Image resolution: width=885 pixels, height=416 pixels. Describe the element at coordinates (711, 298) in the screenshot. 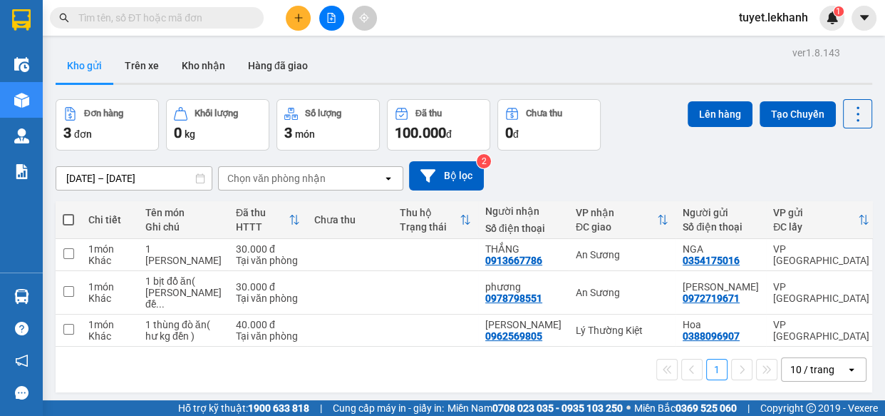

I see `div: 0972719671` at that location.